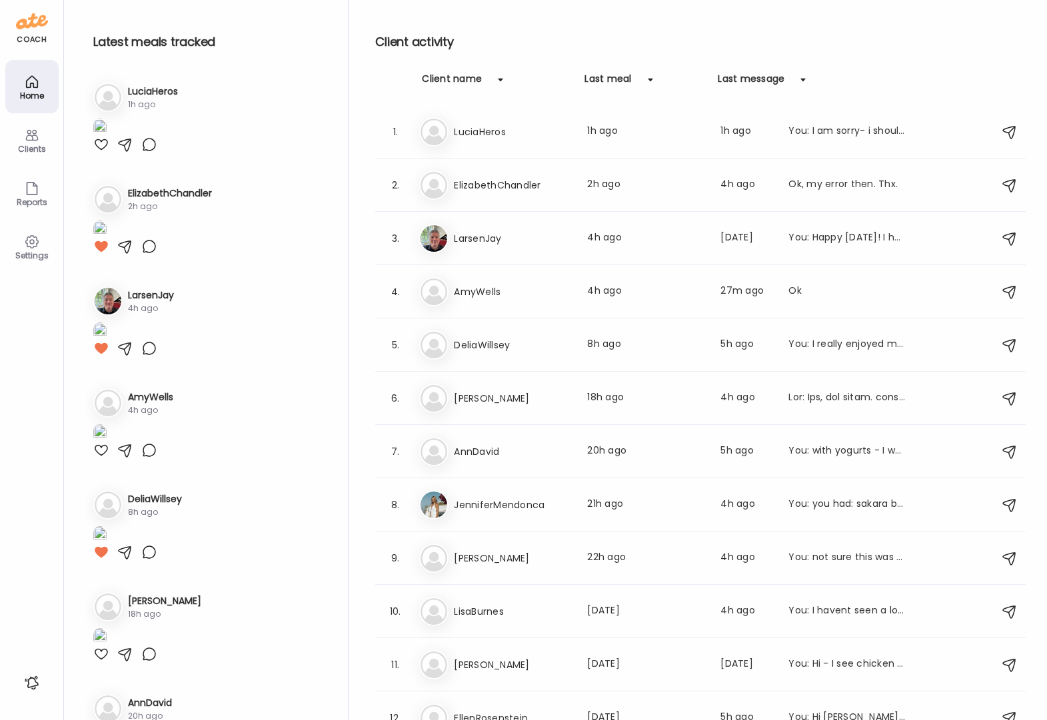 This screenshot has height=720, width=1047. What do you see at coordinates (32, 255) in the screenshot?
I see `div: Settings` at bounding box center [32, 255].